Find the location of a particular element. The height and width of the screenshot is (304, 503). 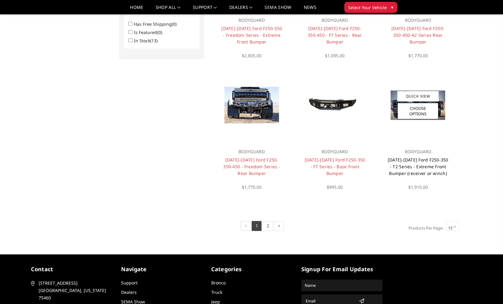

a: Truck is located at coordinates (217, 292).